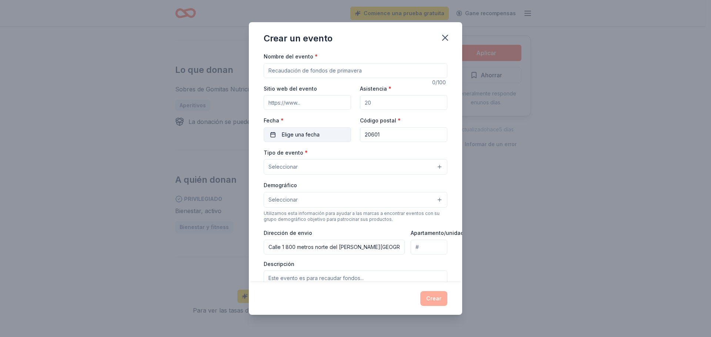 This screenshot has height=337, width=711. Describe the element at coordinates (301, 134) in the screenshot. I see `font: Elige una fecha` at that location.